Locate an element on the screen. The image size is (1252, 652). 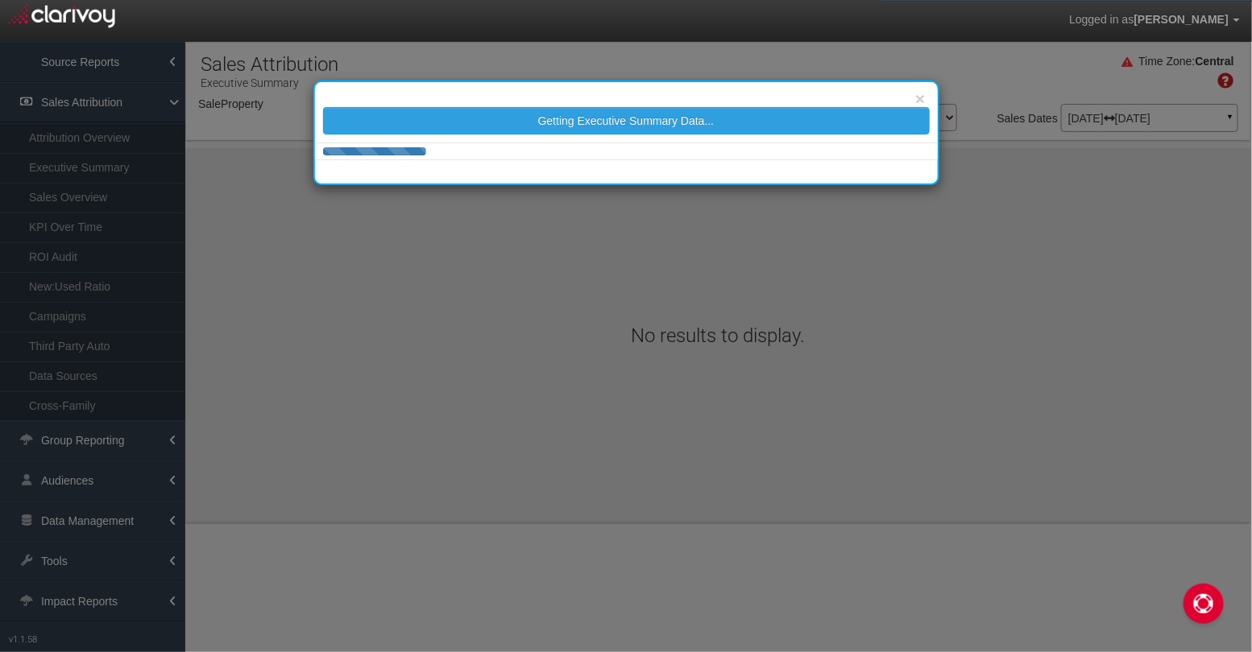
span: Getting Executive Summary Data... is located at coordinates (626, 121).